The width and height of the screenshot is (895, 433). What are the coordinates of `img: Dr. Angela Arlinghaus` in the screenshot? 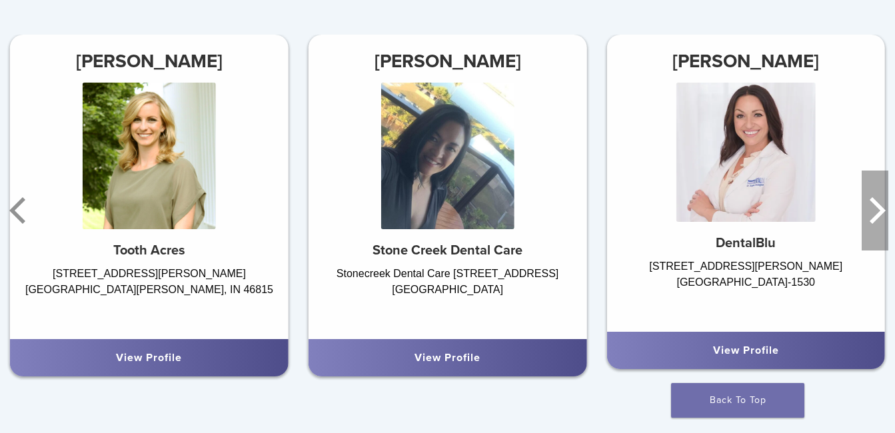 It's located at (746, 152).